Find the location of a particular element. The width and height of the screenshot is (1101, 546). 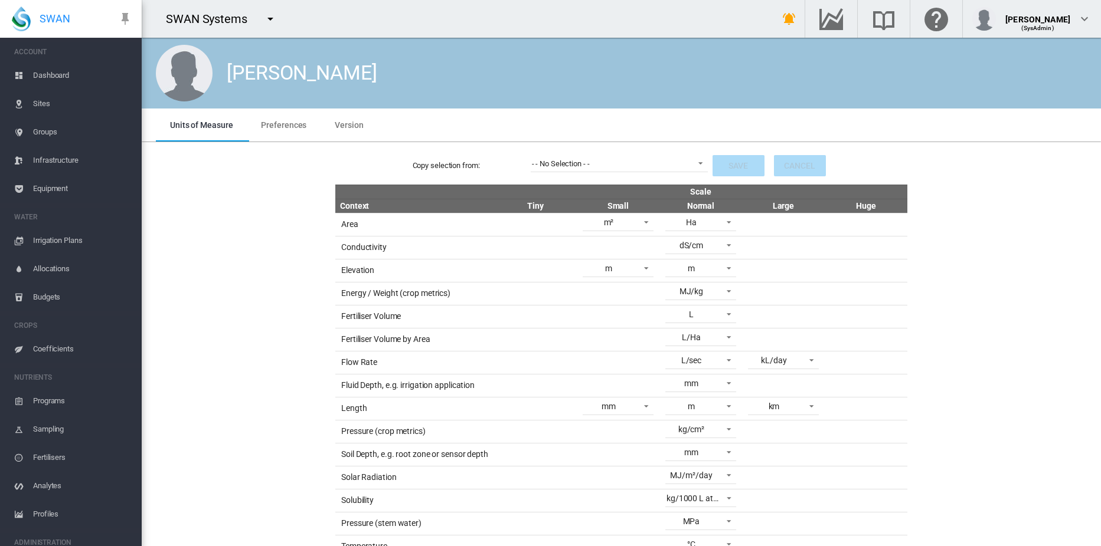

span: Analytes is located at coordinates (83, 486).